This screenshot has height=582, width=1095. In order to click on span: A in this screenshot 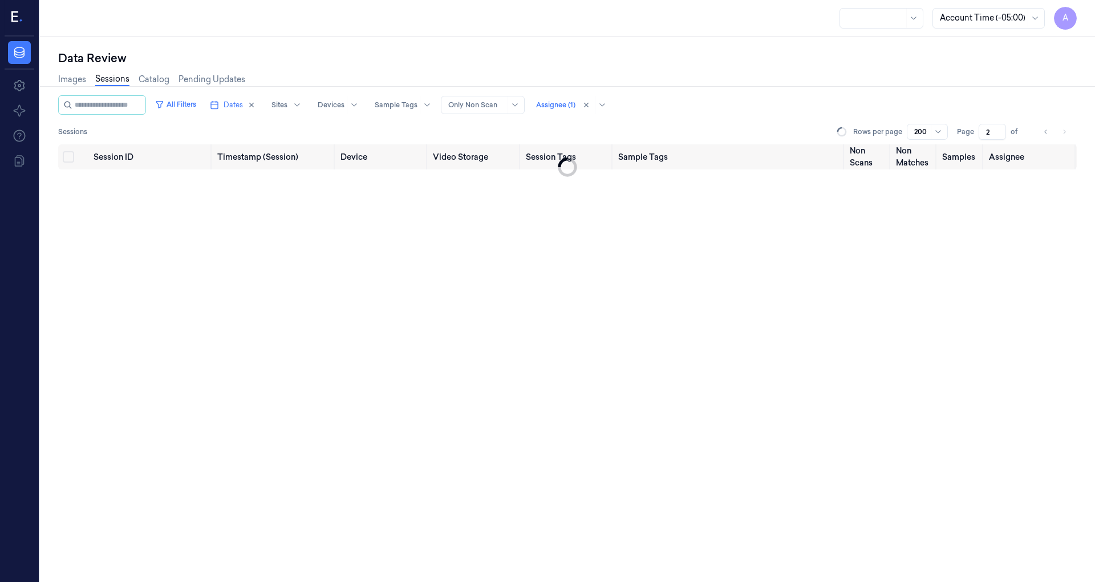, I will do `click(1066, 18)`.